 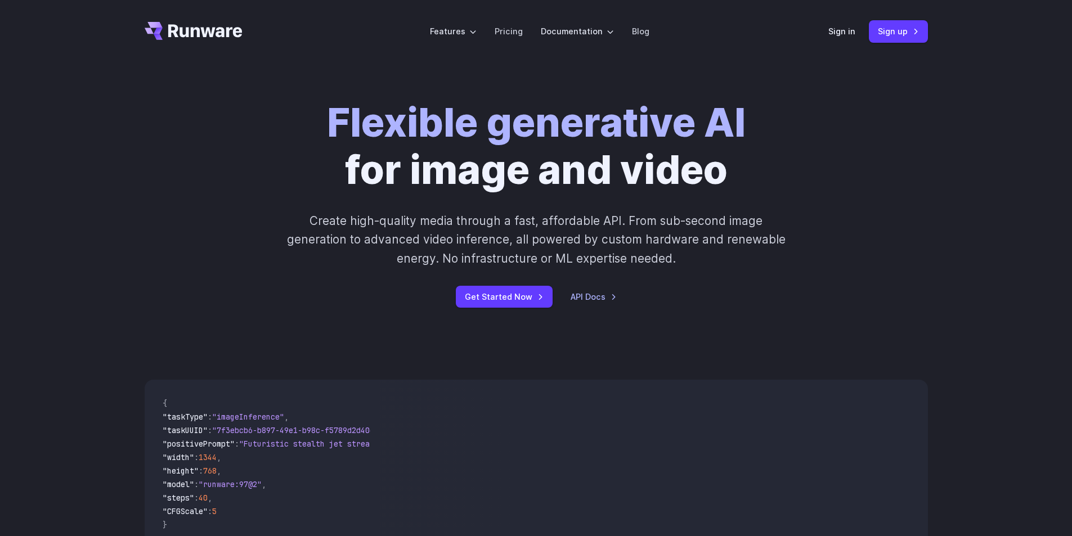 I want to click on label: Documentation, so click(x=577, y=31).